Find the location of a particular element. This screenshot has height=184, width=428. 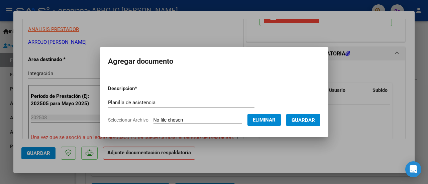

span: Seleccionar Archivo is located at coordinates (128, 120).